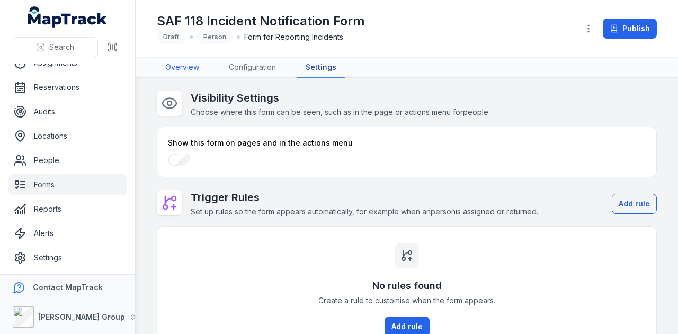 This screenshot has height=334, width=678. What do you see at coordinates (630, 29) in the screenshot?
I see `button: Publish` at bounding box center [630, 29].